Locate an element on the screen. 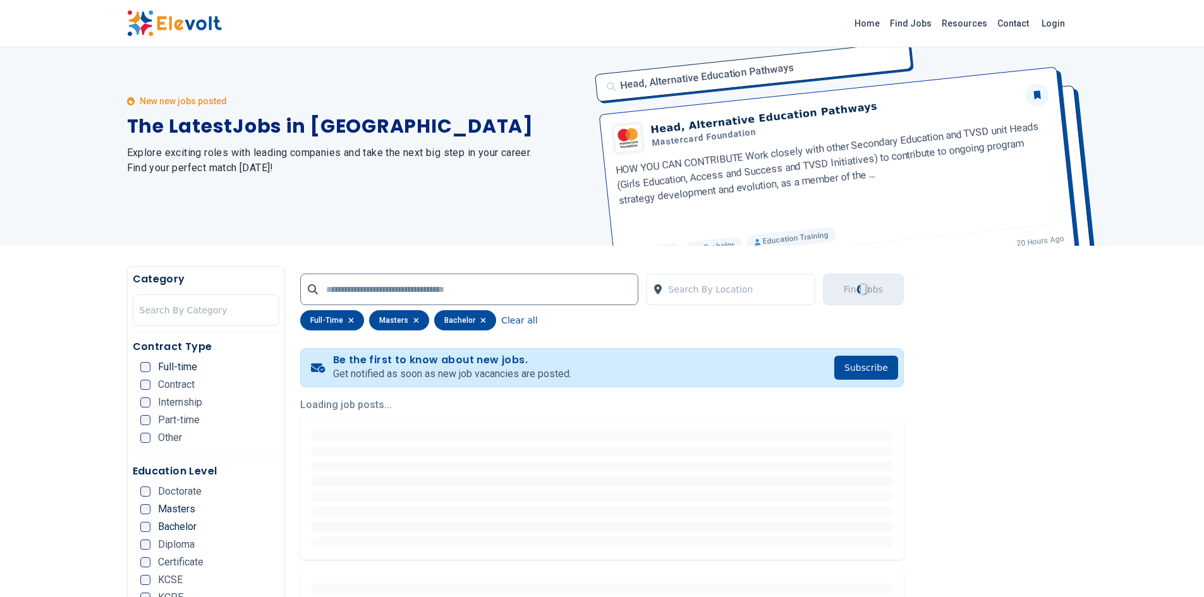 Image resolution: width=1204 pixels, height=597 pixels. div: Loading... is located at coordinates (863, 289).